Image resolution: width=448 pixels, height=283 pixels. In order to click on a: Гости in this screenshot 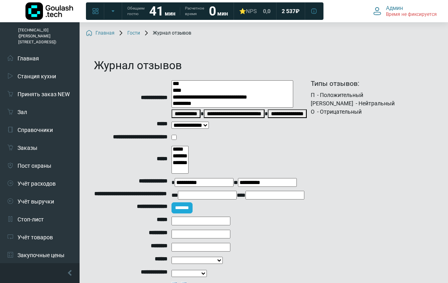, I will do `click(129, 33)`.